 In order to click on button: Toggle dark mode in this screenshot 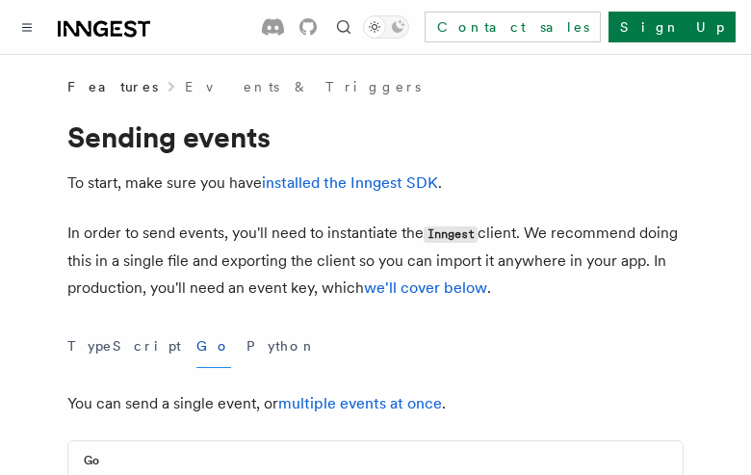, I will do `click(386, 27)`.